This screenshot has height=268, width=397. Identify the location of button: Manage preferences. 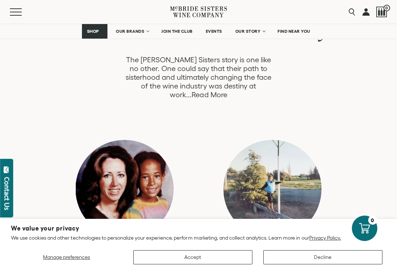
(67, 257).